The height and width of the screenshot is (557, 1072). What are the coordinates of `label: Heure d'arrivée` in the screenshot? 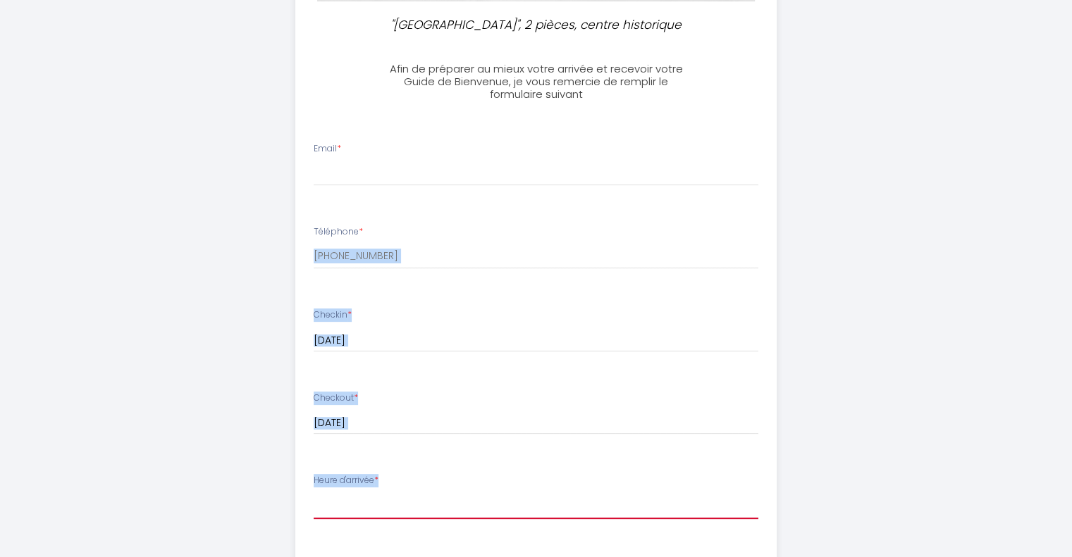 It's located at (346, 481).